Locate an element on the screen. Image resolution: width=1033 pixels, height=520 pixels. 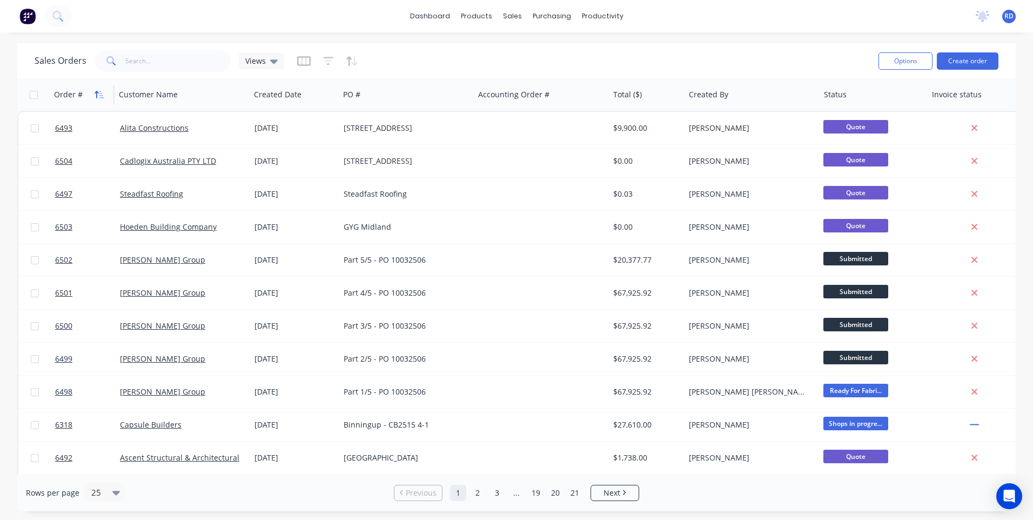
span: Ready For Fabri... is located at coordinates (856, 390).